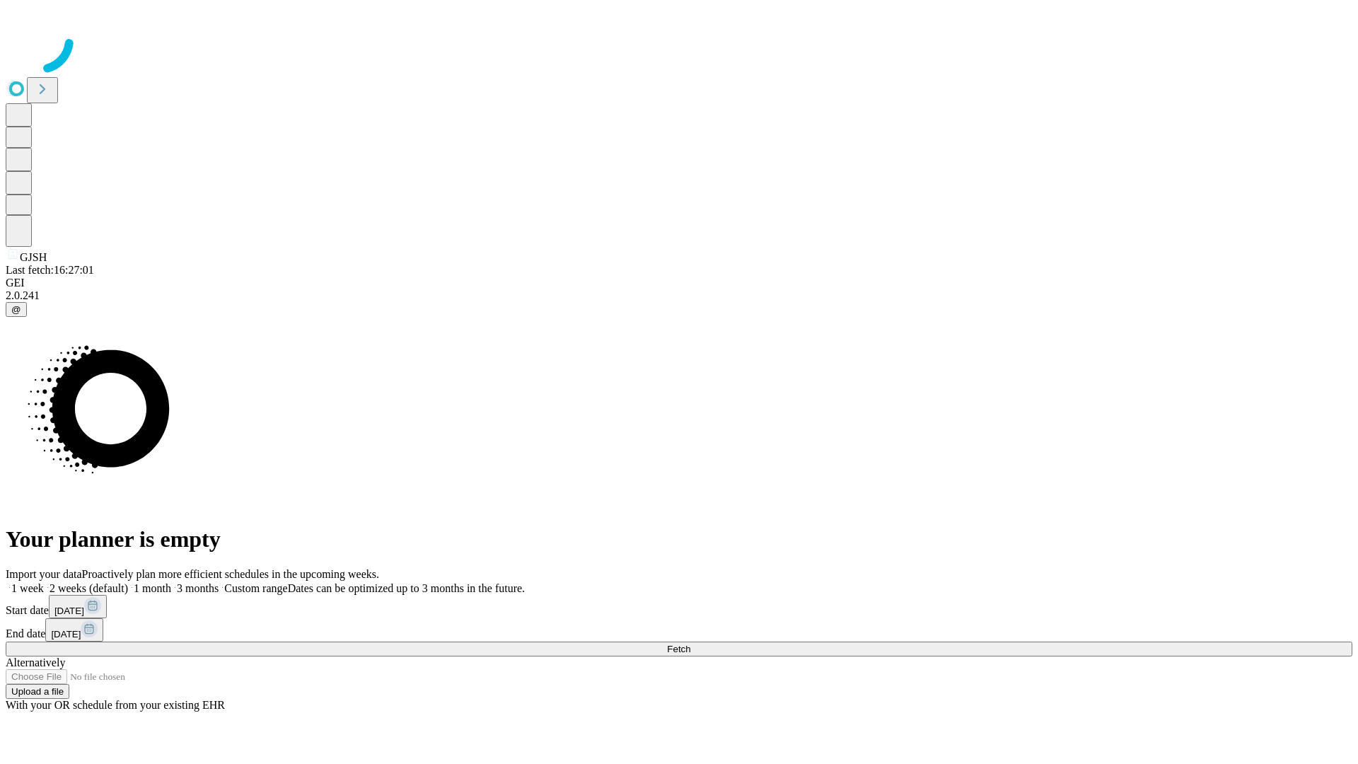  I want to click on span: Last fetch: 16:27:01, so click(50, 270).